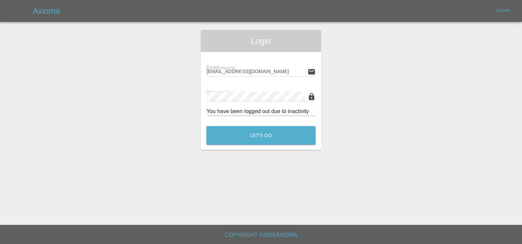 The height and width of the screenshot is (244, 522). Describe the element at coordinates (261, 111) in the screenshot. I see `div: You have been logged out due to inactivity` at that location.